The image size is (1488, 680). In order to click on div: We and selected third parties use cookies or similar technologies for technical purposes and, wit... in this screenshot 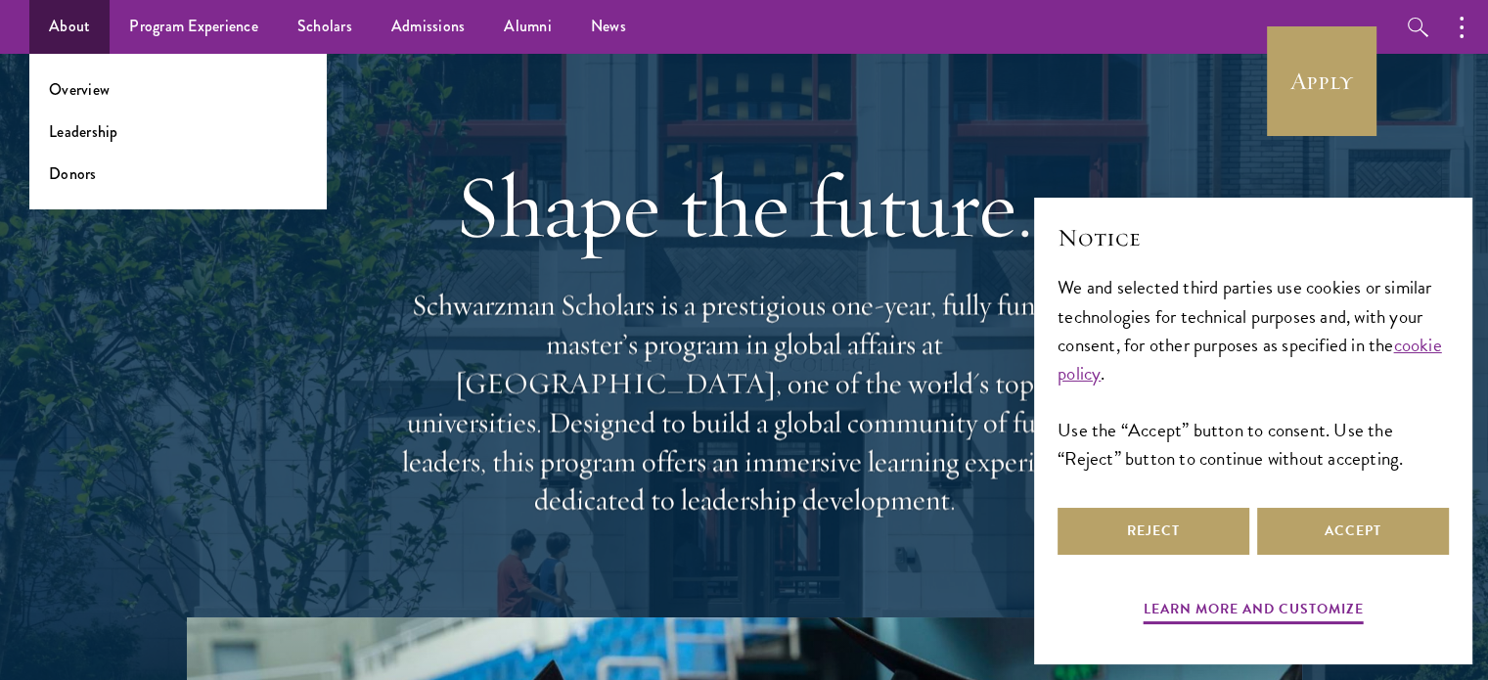, I will do `click(1253, 372)`.